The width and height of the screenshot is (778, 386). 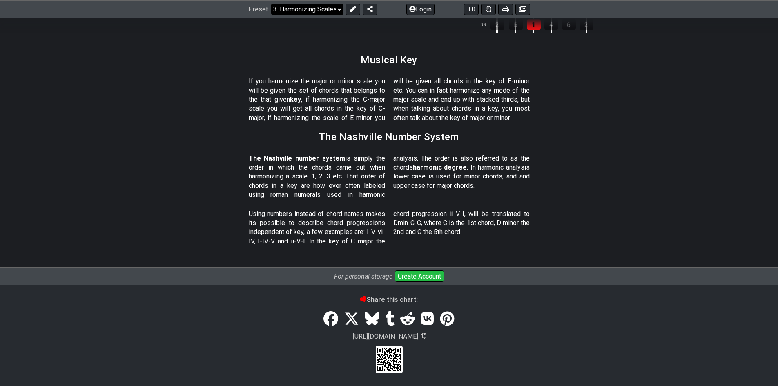 What do you see at coordinates (389, 228) in the screenshot?
I see `p: Using numbers instead of chord names makes its possible to describe chord progressions independen...` at bounding box center [389, 228].